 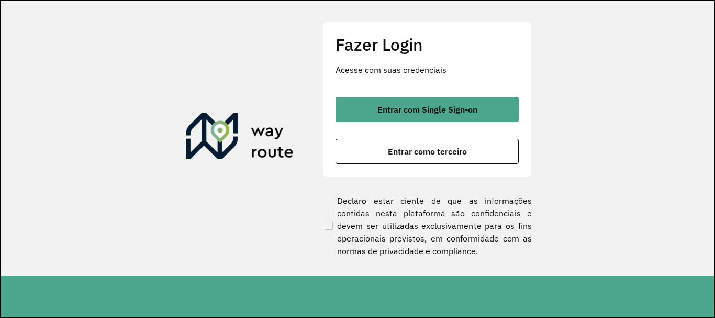 I want to click on img: Roteirizador AmbevTech, so click(x=240, y=138).